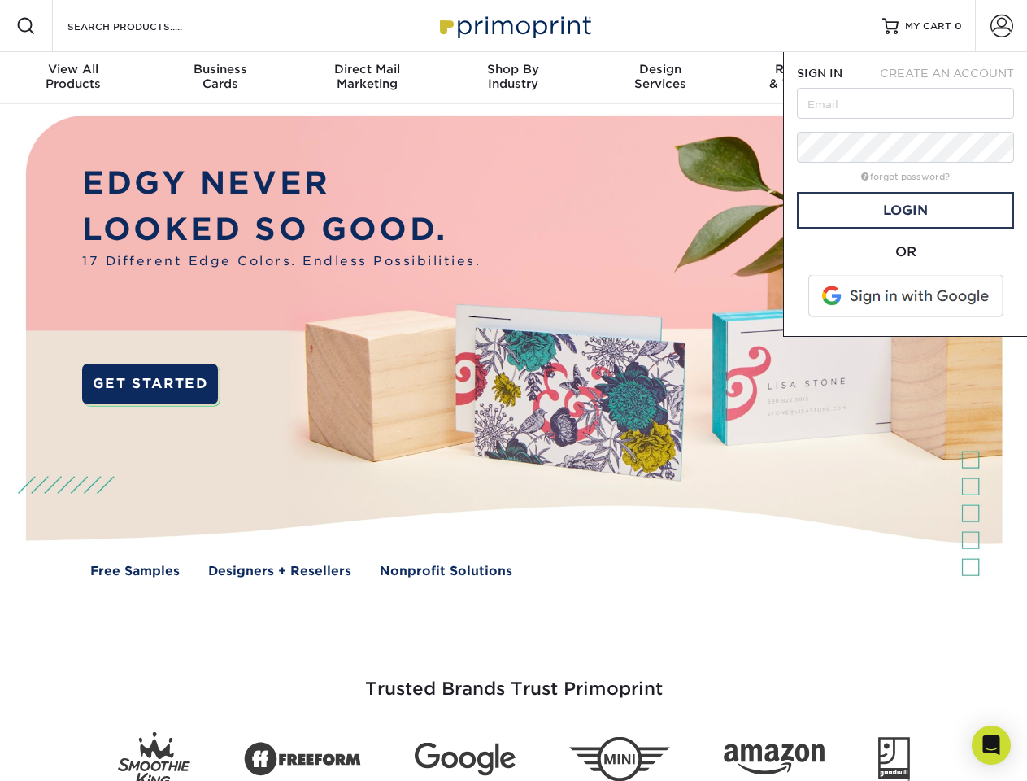 The height and width of the screenshot is (781, 1027). Describe the element at coordinates (367, 78) in the screenshot. I see `a: Direct MailMarketing` at that location.